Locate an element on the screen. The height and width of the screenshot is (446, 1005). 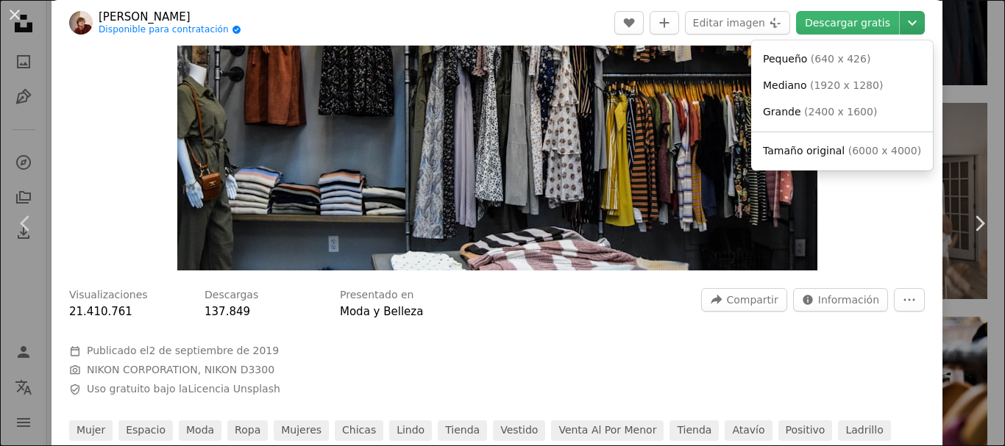
span: ( 1920 x 1280 ) is located at coordinates (846, 85).